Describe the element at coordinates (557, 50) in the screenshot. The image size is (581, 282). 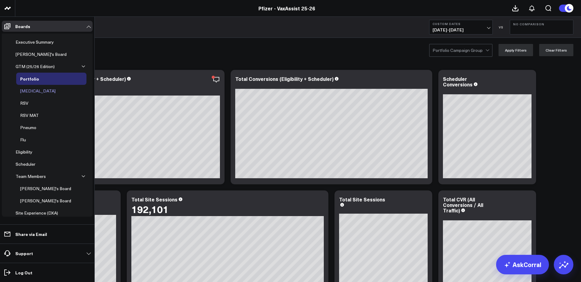
I see `button: Clear Filters` at that location.